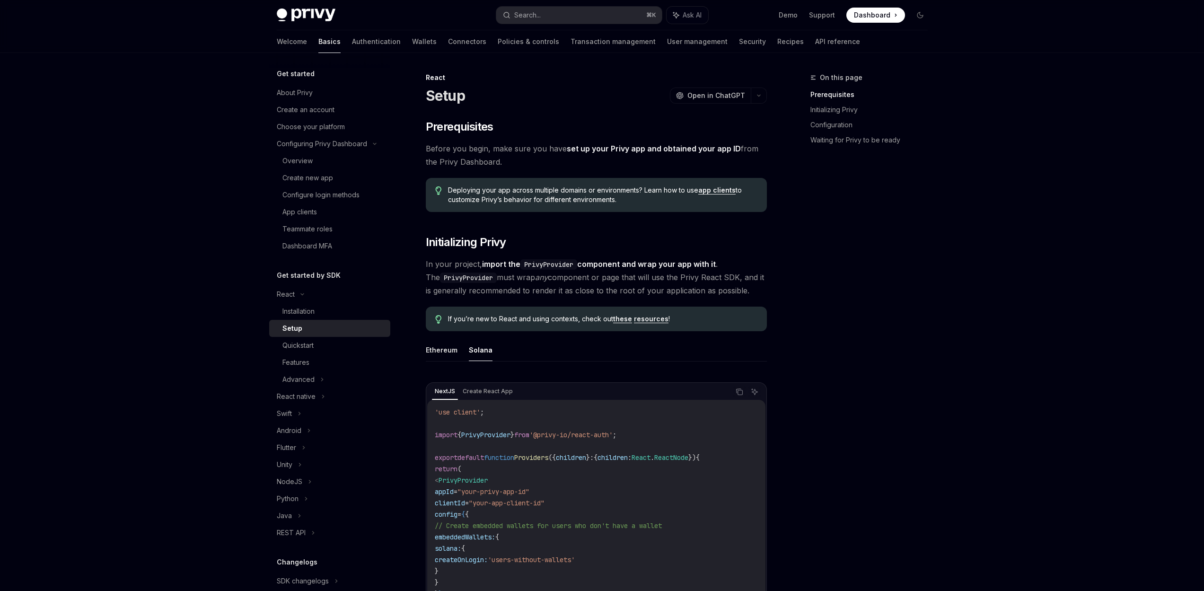 The width and height of the screenshot is (1204, 591). I want to click on div: NodeJS, so click(289, 481).